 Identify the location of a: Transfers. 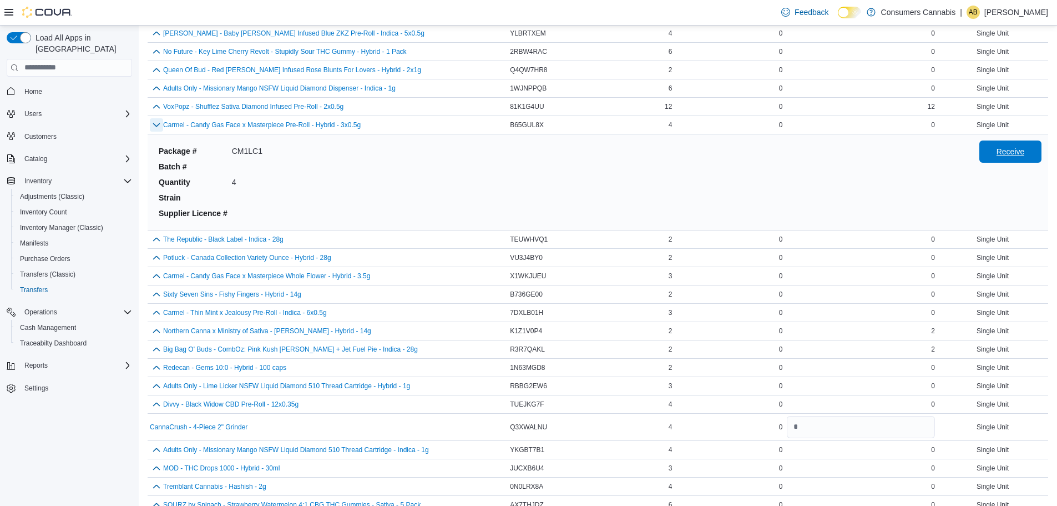
(34, 290).